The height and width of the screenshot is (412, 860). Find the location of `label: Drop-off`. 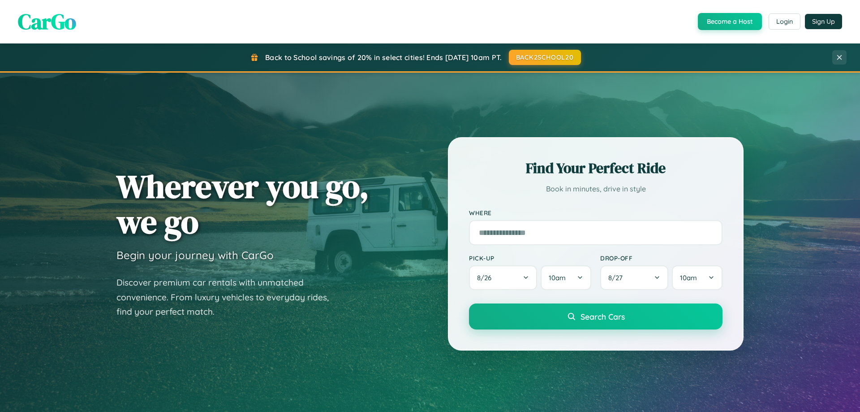

label: Drop-off is located at coordinates (661, 258).